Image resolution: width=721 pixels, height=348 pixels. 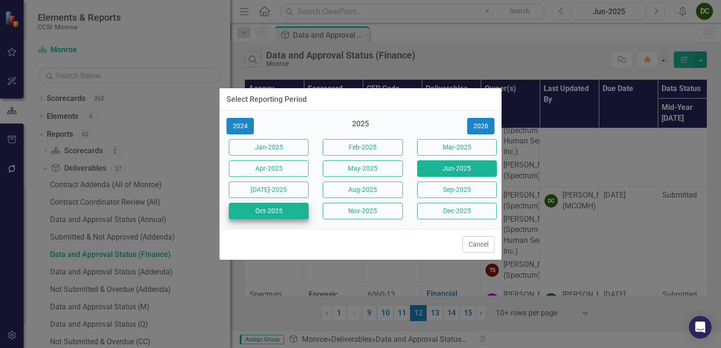 I want to click on div: Open Intercom Messenger, so click(x=700, y=327).